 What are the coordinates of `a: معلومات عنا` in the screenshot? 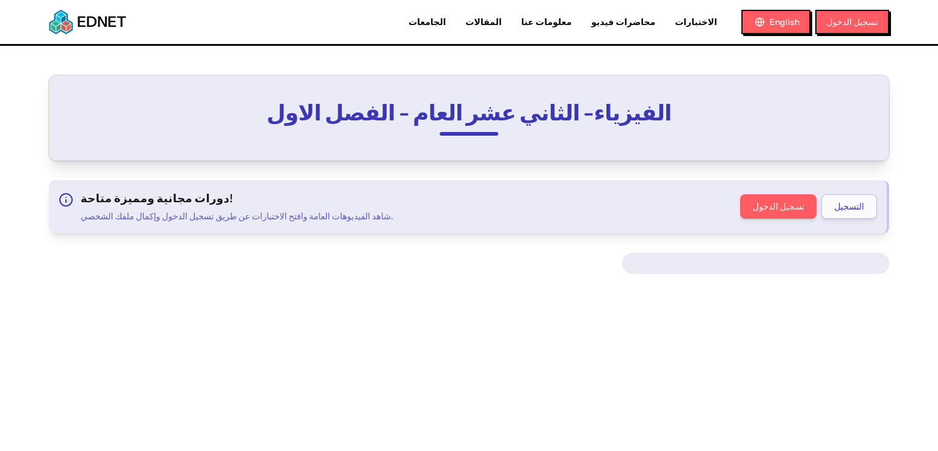 It's located at (546, 22).